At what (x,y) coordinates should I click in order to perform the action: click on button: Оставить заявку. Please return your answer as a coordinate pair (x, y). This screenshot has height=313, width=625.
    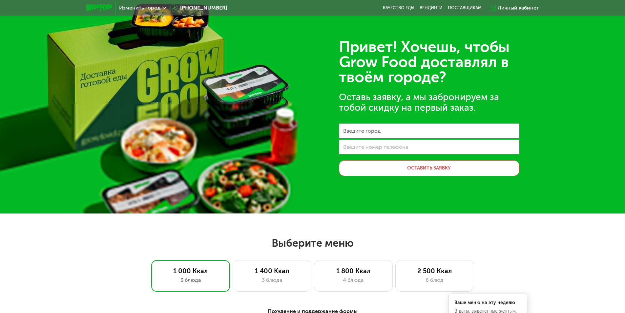
    Looking at the image, I should click on (429, 168).